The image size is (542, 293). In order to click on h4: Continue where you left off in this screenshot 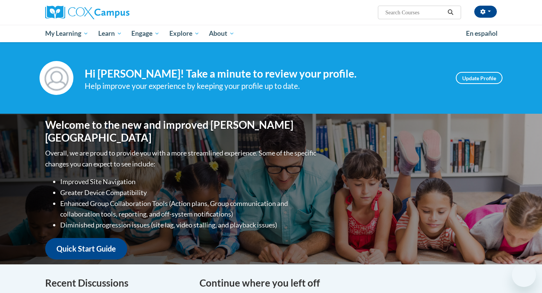, I will do `click(348, 283)`.